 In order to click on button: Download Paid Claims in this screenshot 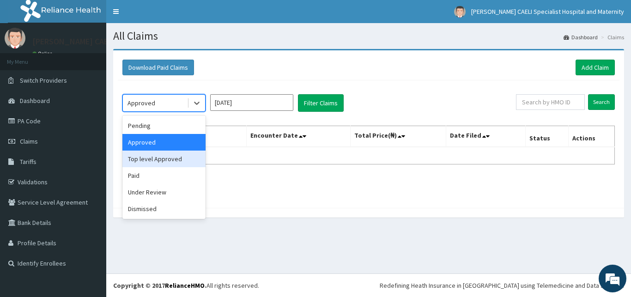, I will do `click(158, 67)`.